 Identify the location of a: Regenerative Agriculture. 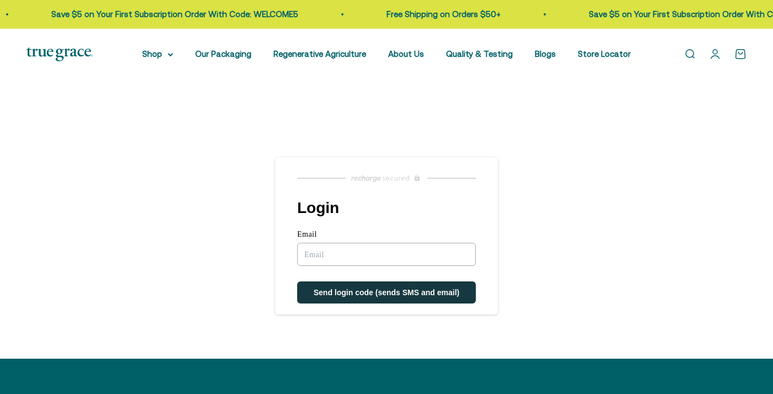
(320, 53).